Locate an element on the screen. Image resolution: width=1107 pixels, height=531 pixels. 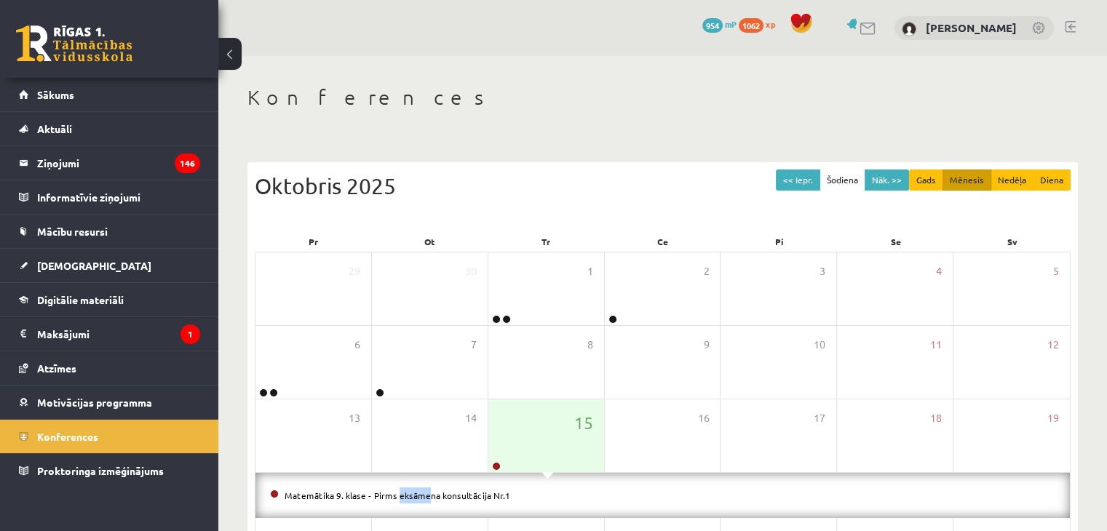
a: 1062 xp is located at coordinates (760, 24).